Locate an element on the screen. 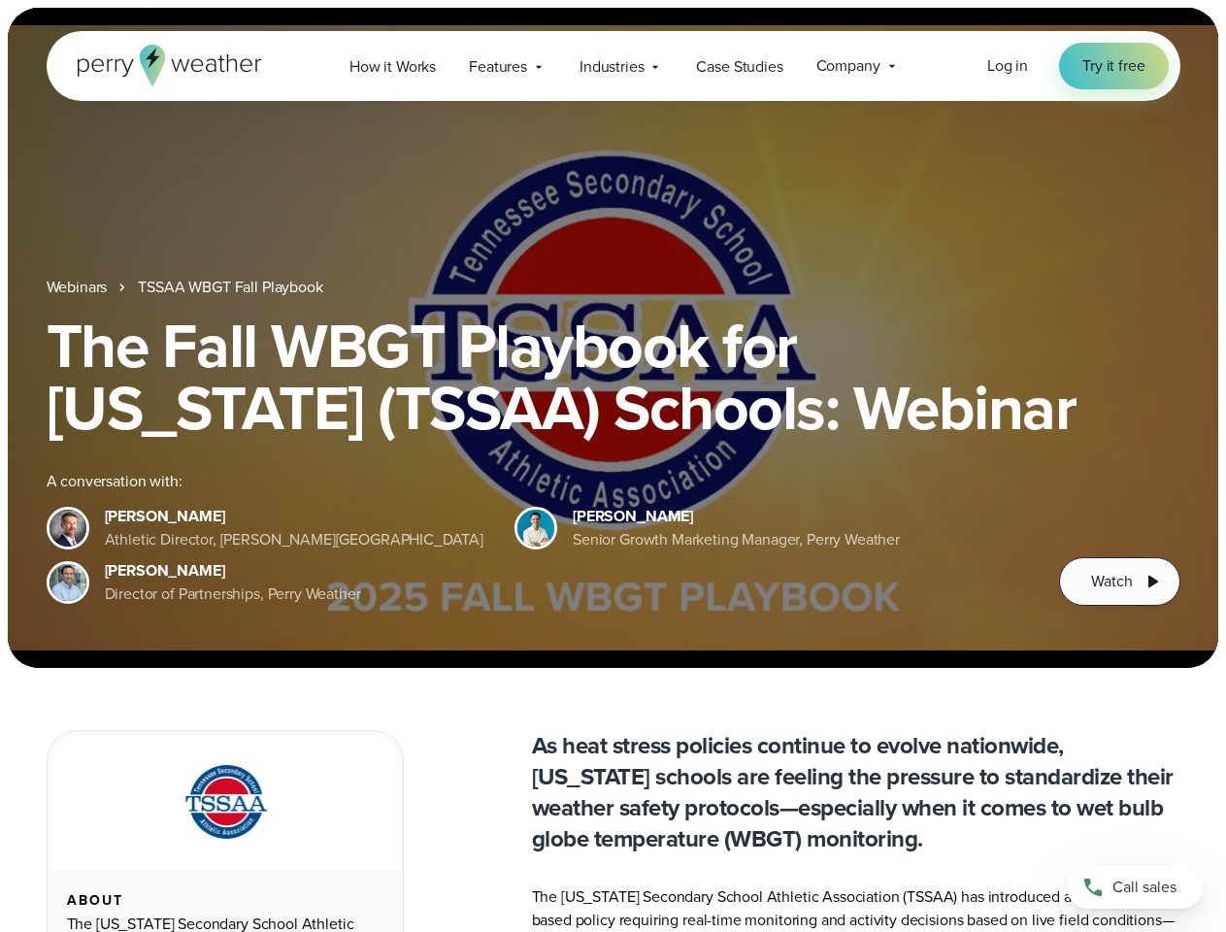  span: Features is located at coordinates (498, 67).